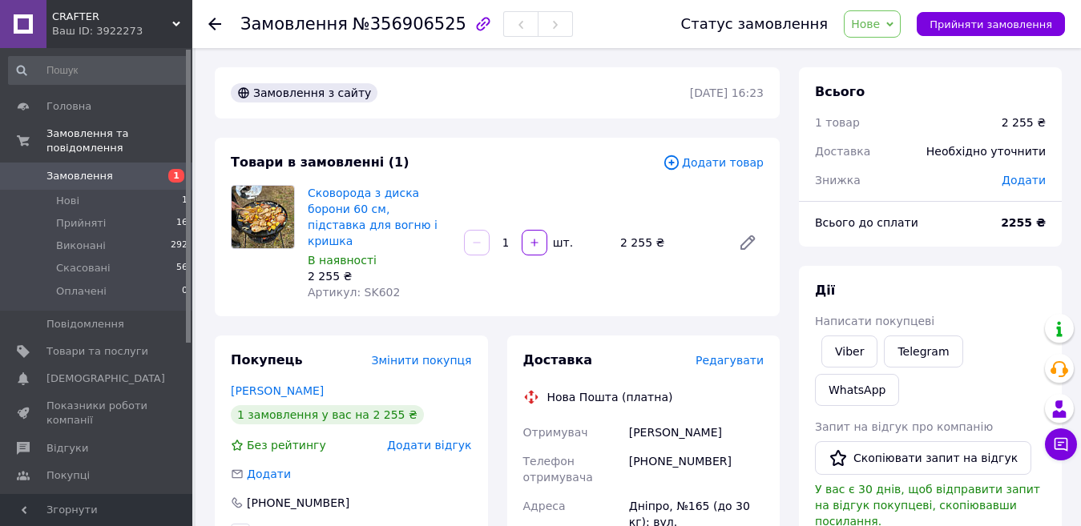 The width and height of the screenshot is (1081, 526). What do you see at coordinates (81, 246) in the screenshot?
I see `span: Виконані` at bounding box center [81, 246].